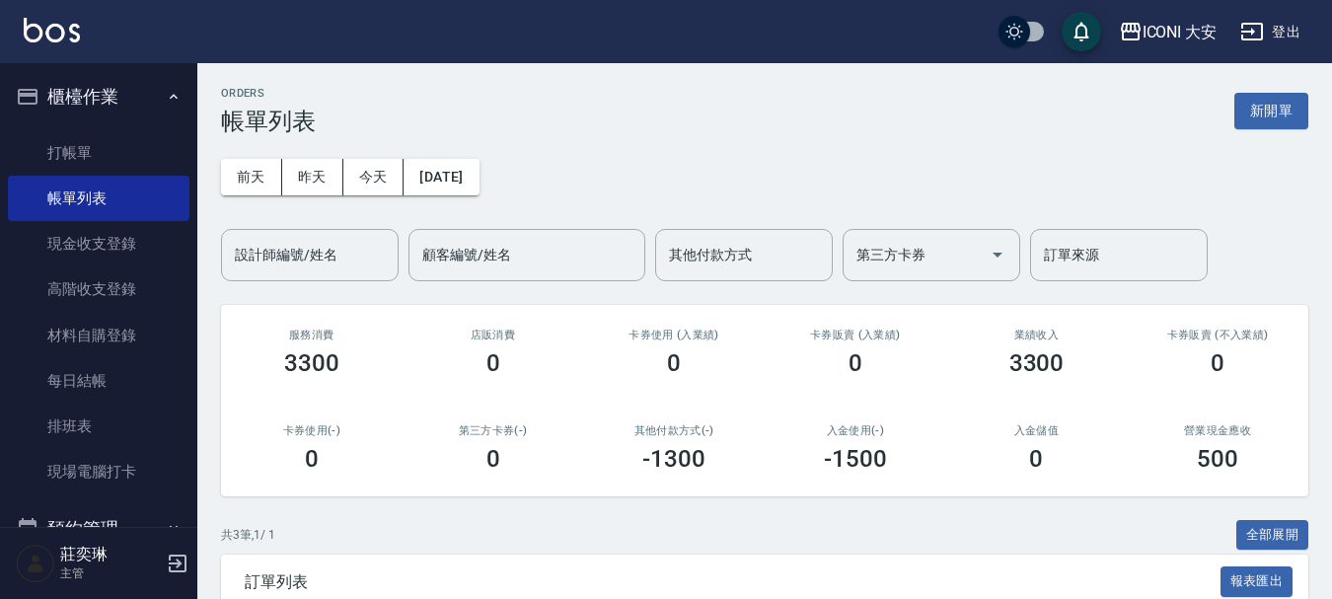 The height and width of the screenshot is (599, 1332). What do you see at coordinates (1273, 535) in the screenshot?
I see `button: 全部展開` at bounding box center [1273, 535].